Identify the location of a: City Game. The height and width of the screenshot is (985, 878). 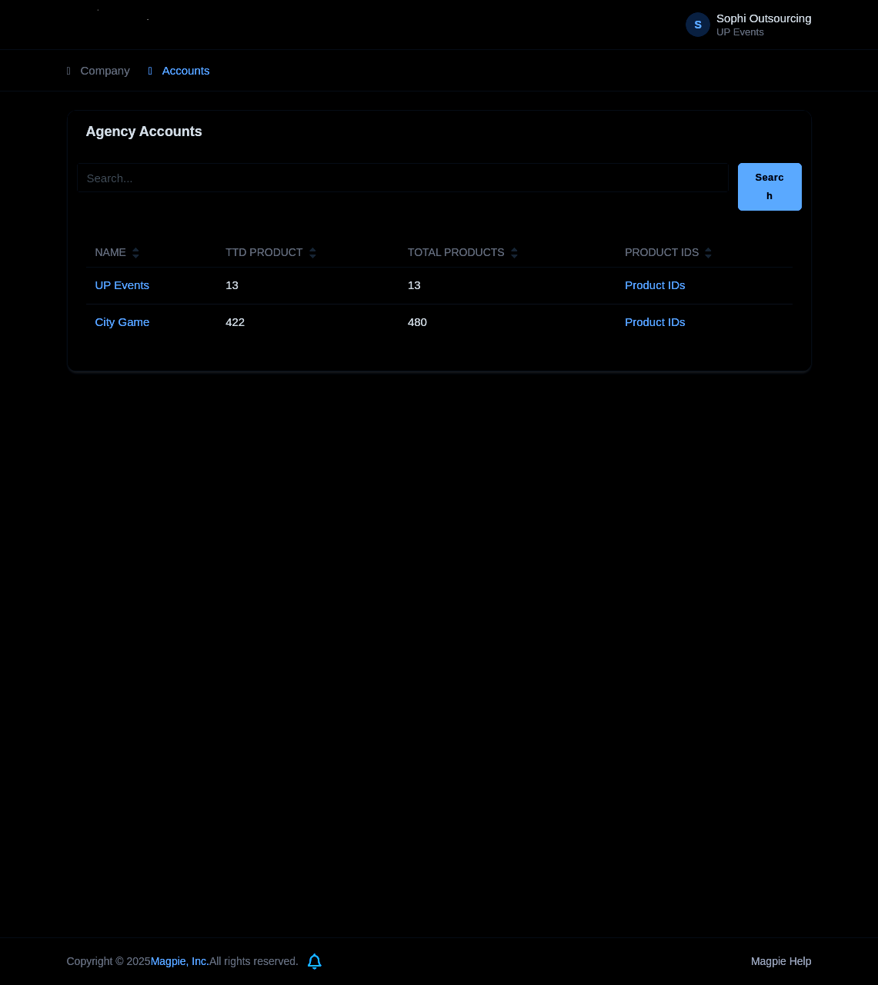
(122, 322).